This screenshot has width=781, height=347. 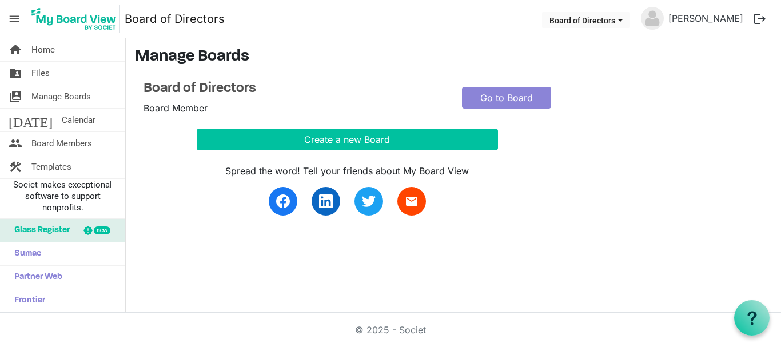 I want to click on span: Glass Register, so click(x=39, y=230).